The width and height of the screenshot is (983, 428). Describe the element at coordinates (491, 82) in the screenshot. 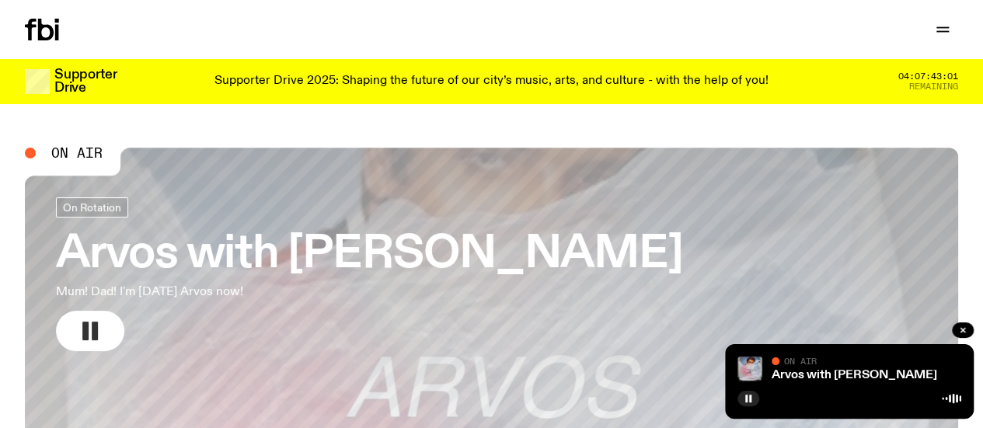

I see `p: Supporter Drive 2025: Shaping the future of our city’s music, arts, and culture - with the help o...` at that location.